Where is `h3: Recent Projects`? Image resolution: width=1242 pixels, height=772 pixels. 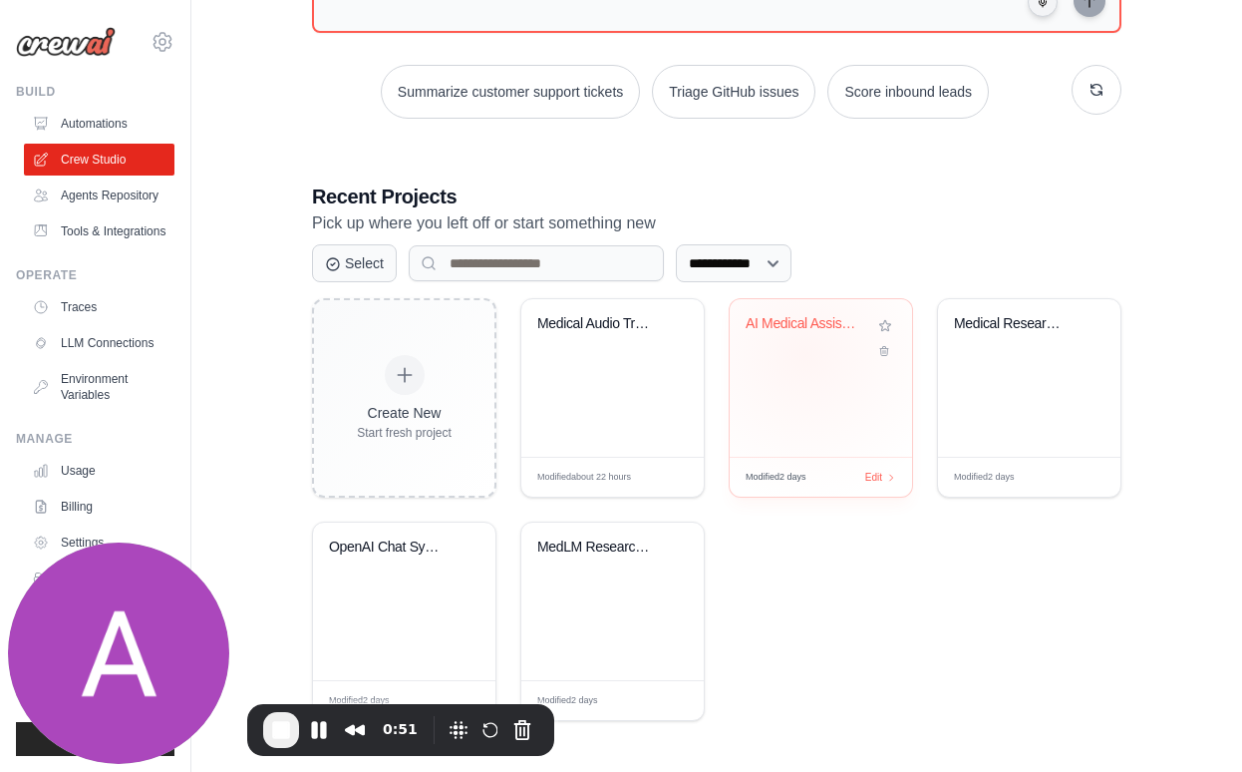
h3: Recent Projects is located at coordinates (717, 196).